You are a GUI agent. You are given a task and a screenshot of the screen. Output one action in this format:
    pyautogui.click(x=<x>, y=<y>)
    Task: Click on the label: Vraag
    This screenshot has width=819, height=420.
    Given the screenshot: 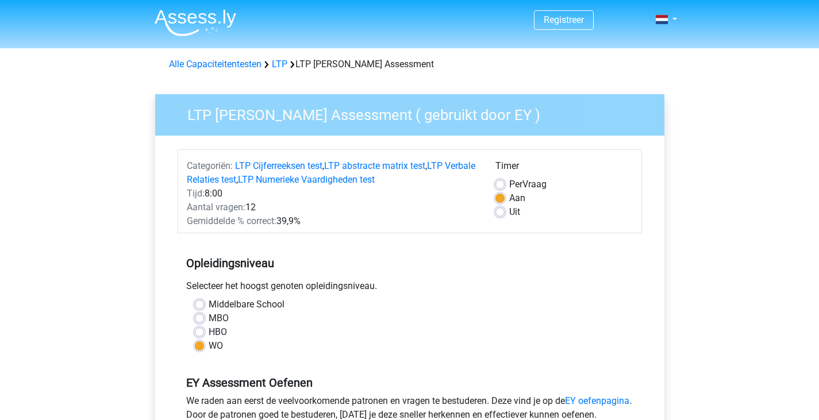 What is the action you would take?
    pyautogui.click(x=528, y=185)
    